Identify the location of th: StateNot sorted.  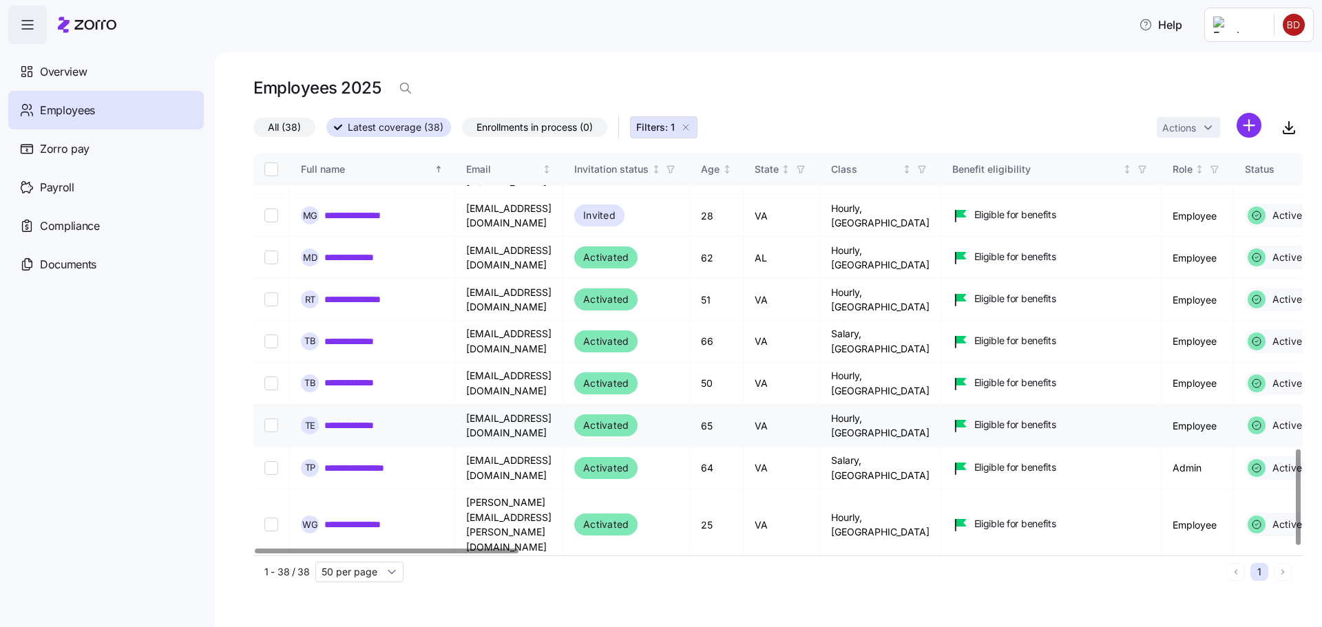
(782, 169).